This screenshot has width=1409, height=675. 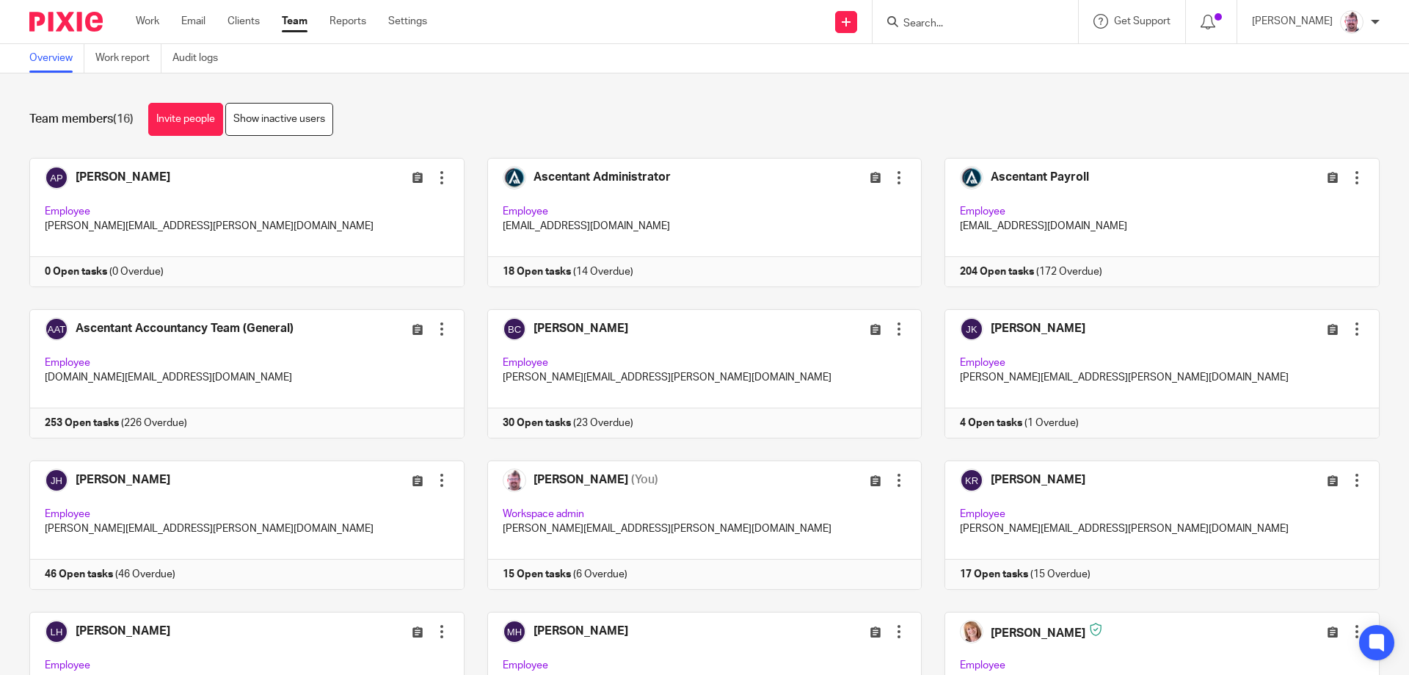 What do you see at coordinates (200, 58) in the screenshot?
I see `a: Audit logs` at bounding box center [200, 58].